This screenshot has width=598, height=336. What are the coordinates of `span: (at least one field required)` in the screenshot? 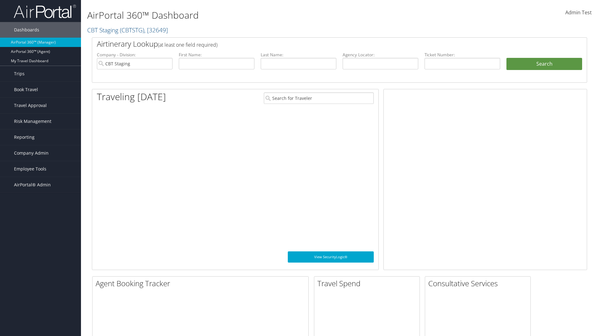 It's located at (187, 45).